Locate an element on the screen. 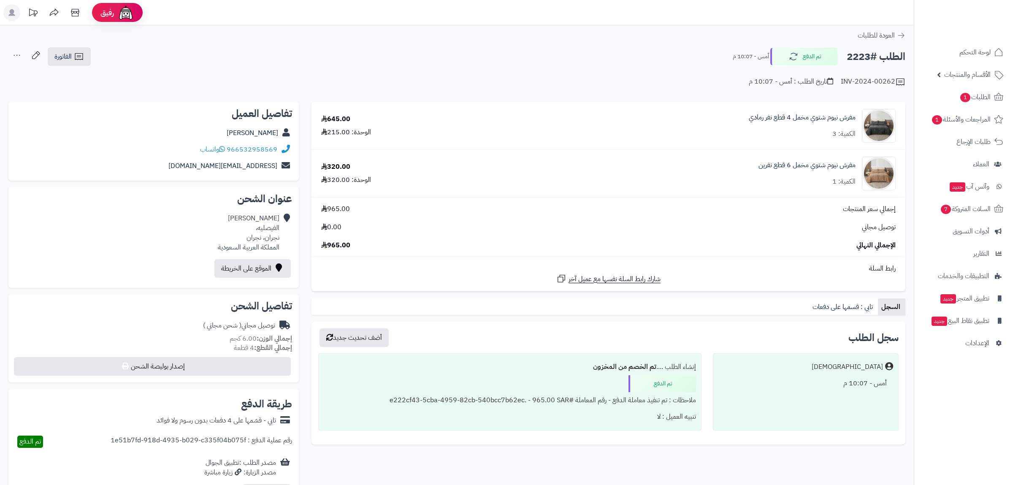 The image size is (1013, 485). button: أضف تحديث جديد is located at coordinates (354, 338).